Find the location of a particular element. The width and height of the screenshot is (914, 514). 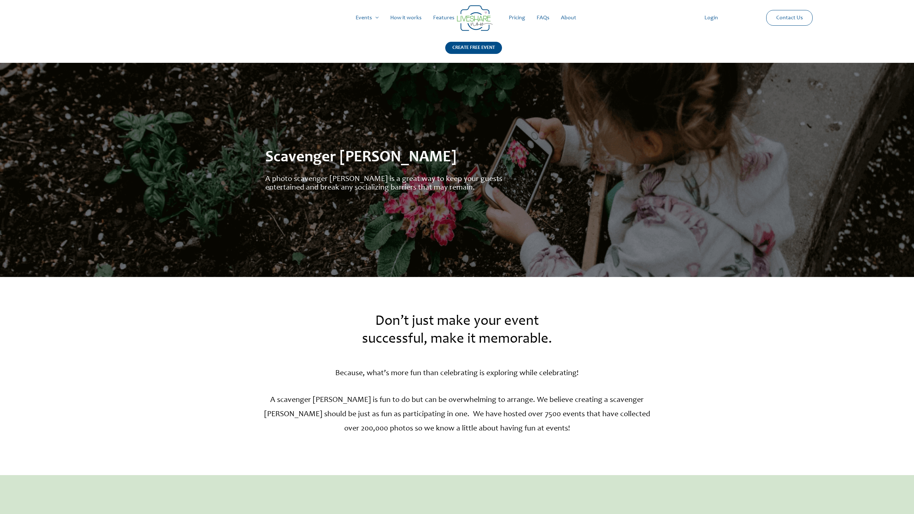

a: Login is located at coordinates (711, 18).